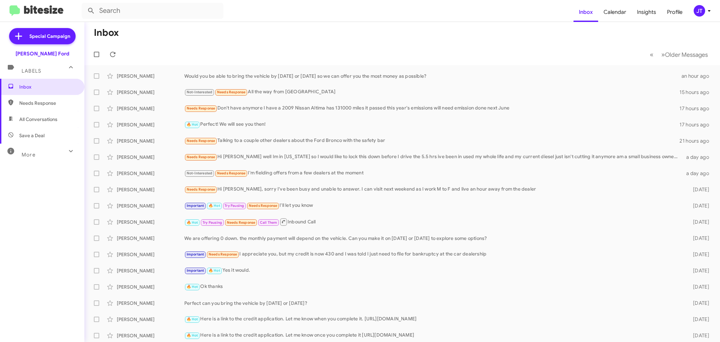 Image resolution: width=720 pixels, height=342 pixels. What do you see at coordinates (615, 12) in the screenshot?
I see `a: Calendar` at bounding box center [615, 12].